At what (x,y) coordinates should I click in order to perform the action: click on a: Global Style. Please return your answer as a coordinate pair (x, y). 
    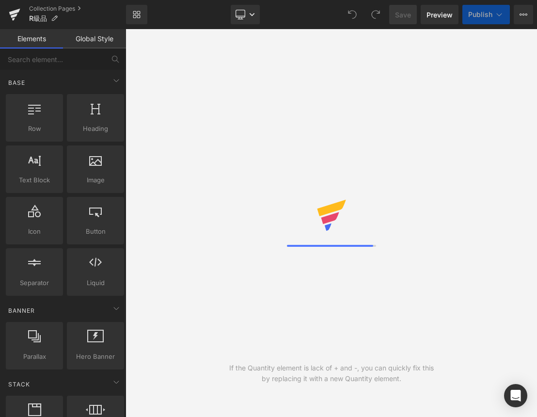
    Looking at the image, I should click on (95, 39).